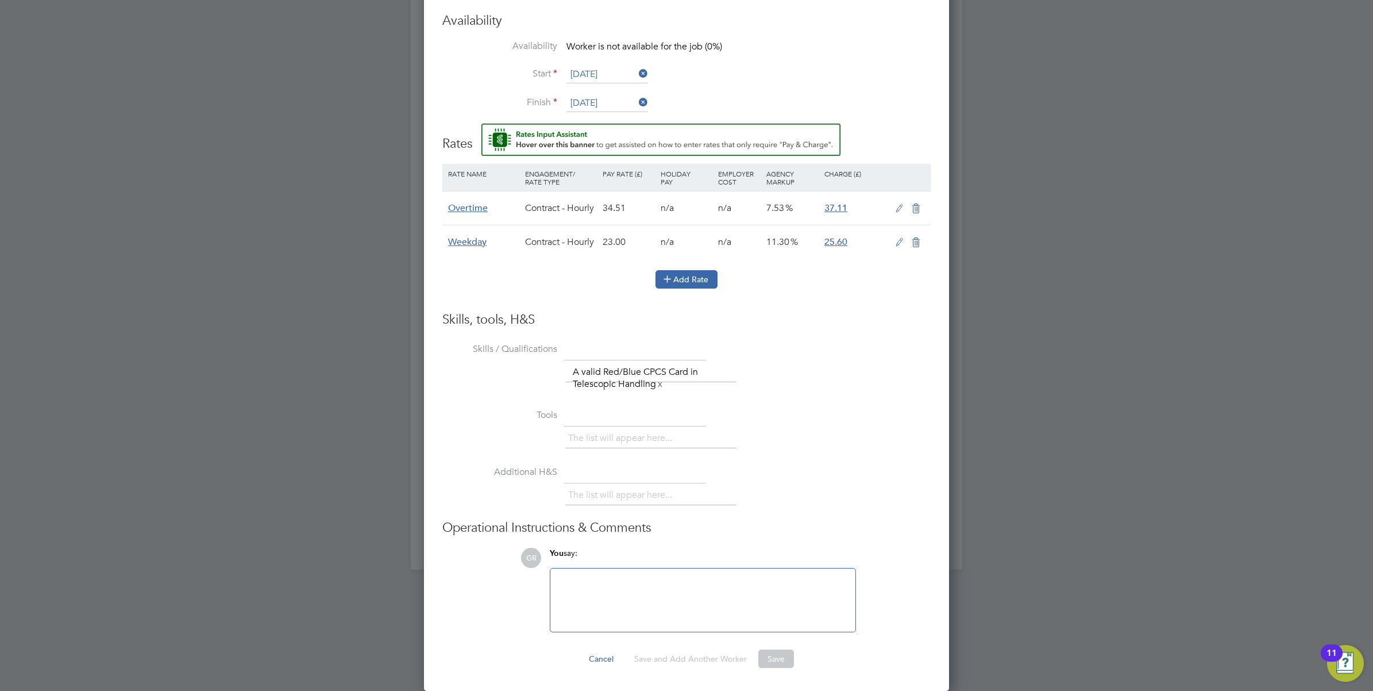 This screenshot has width=1373, height=691. Describe the element at coordinates (484, 174) in the screenshot. I see `div: Rate Name` at that location.